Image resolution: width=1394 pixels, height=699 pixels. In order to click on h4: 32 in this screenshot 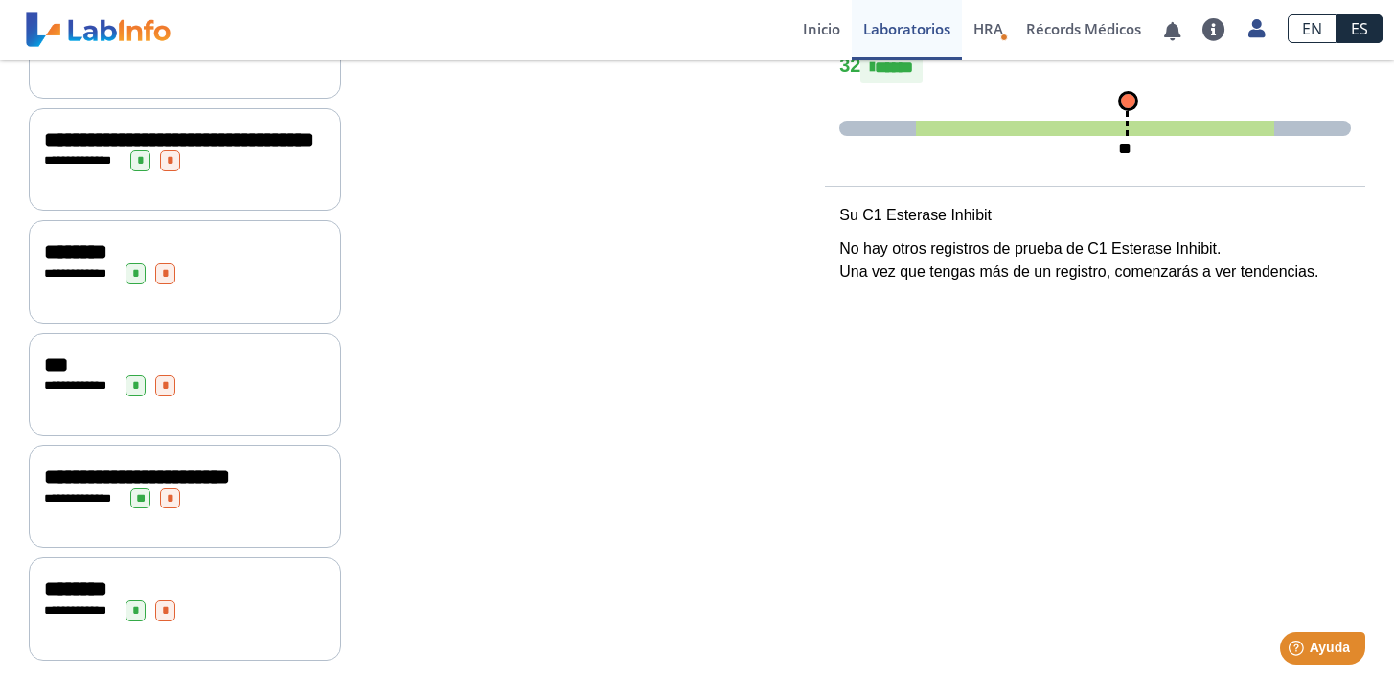, I will do `click(1095, 68)`.